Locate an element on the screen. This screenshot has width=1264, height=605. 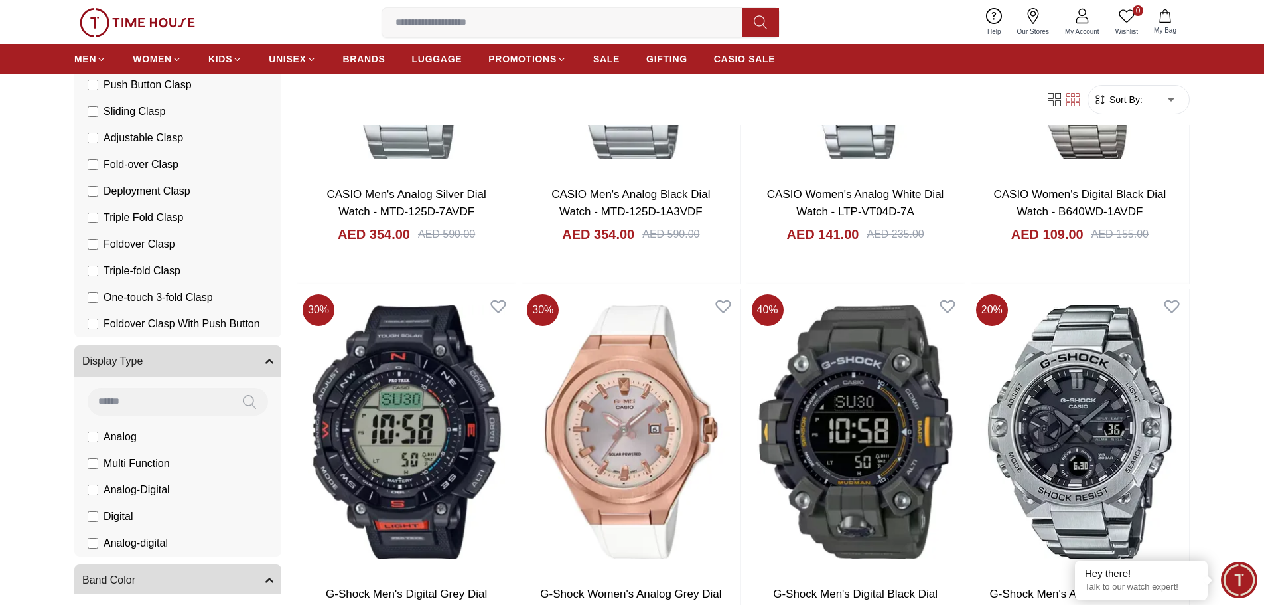
h4: AED 141.00 is located at coordinates (823, 234).